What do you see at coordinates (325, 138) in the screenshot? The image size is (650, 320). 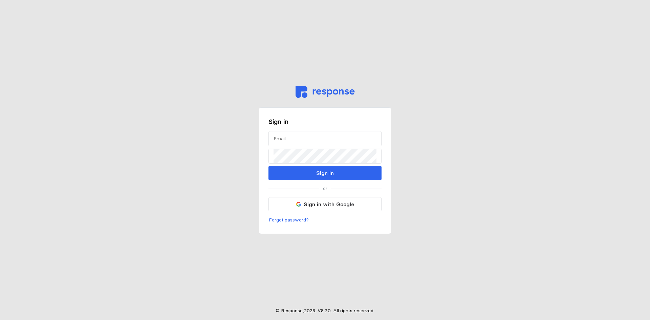 I see `input: Email` at bounding box center [325, 138].